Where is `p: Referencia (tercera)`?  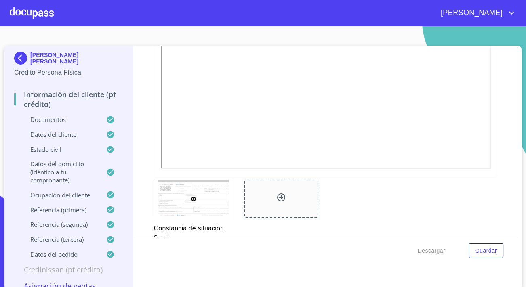
p: Referencia (tercera) is located at coordinates (60, 240).